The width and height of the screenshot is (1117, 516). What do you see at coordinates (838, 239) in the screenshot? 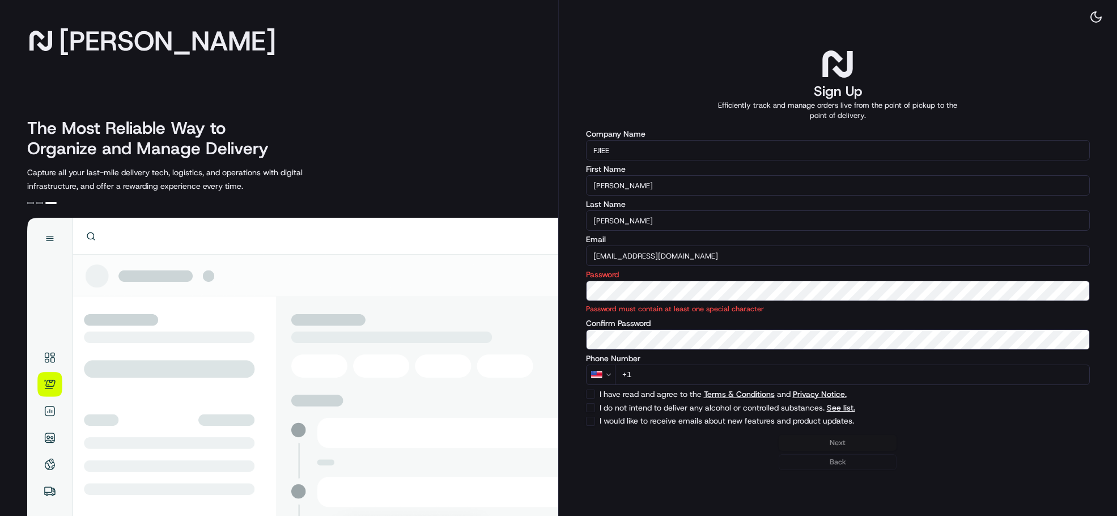
I see `label: Email` at bounding box center [838, 239].